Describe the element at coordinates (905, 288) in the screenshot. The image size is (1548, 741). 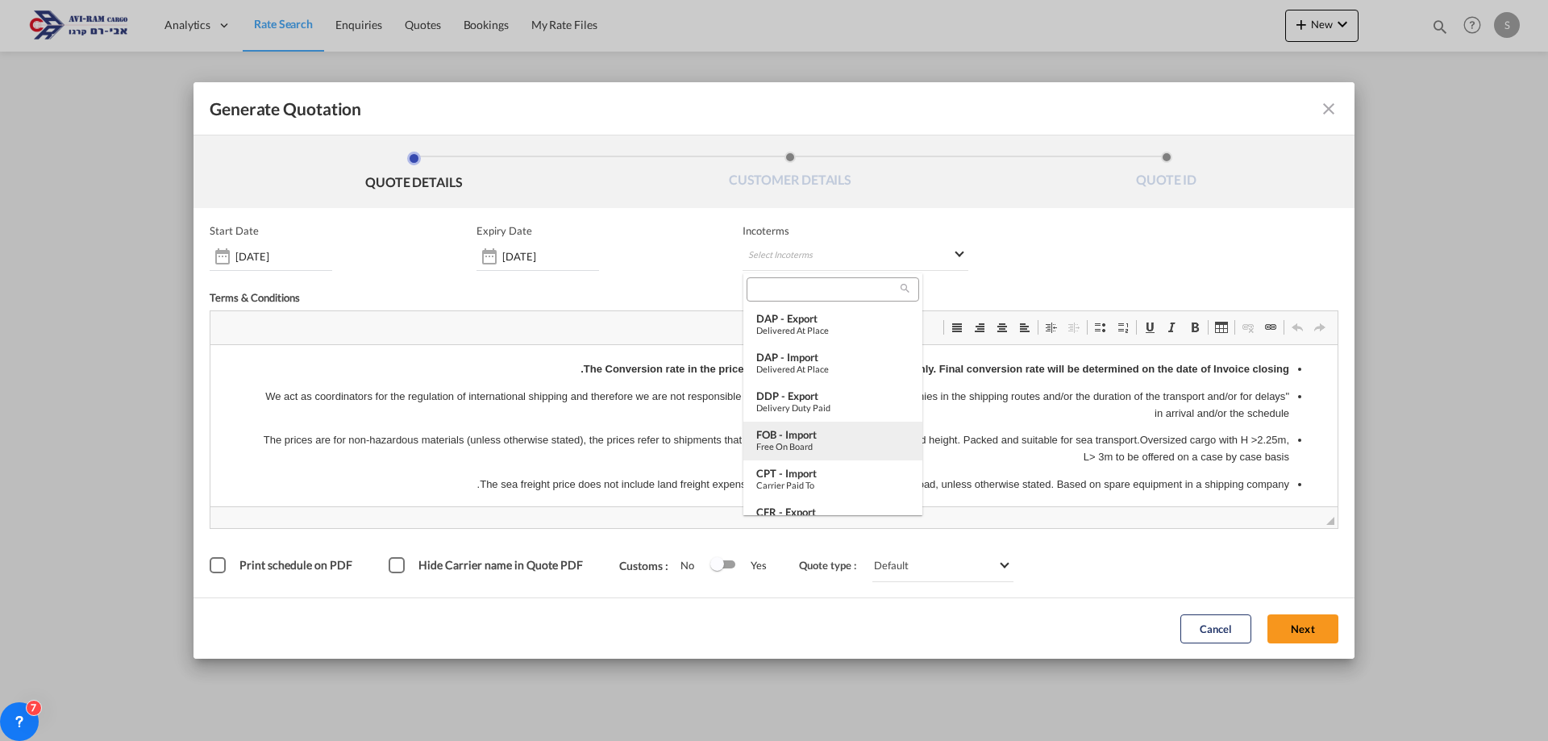
I see `md-icon: icon-magnify` at that location.